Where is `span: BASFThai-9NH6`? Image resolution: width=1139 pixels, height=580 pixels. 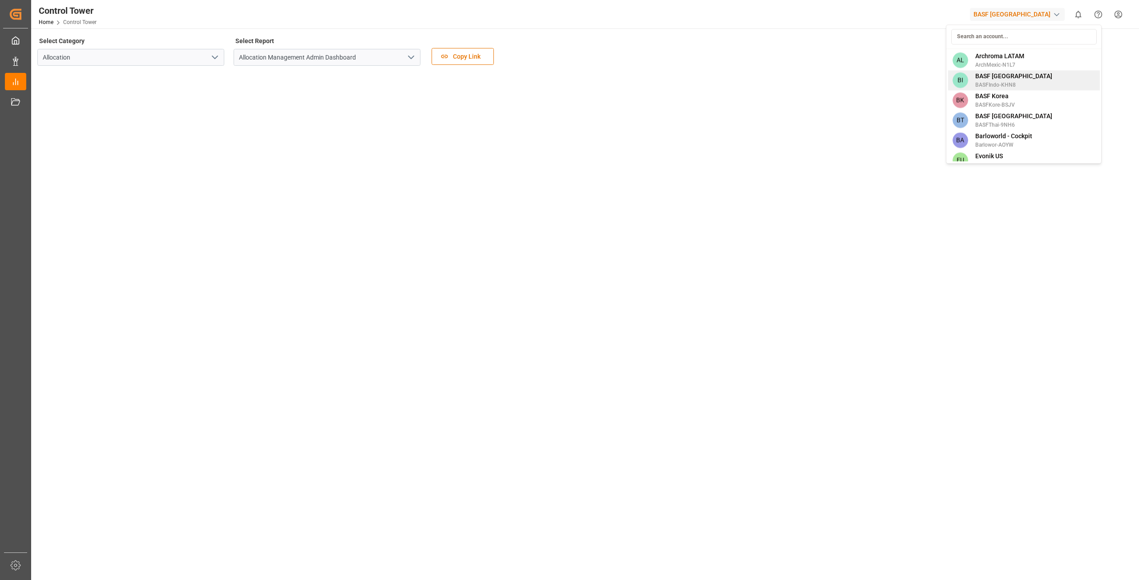
span: BASFThai-9NH6 is located at coordinates (1013, 125).